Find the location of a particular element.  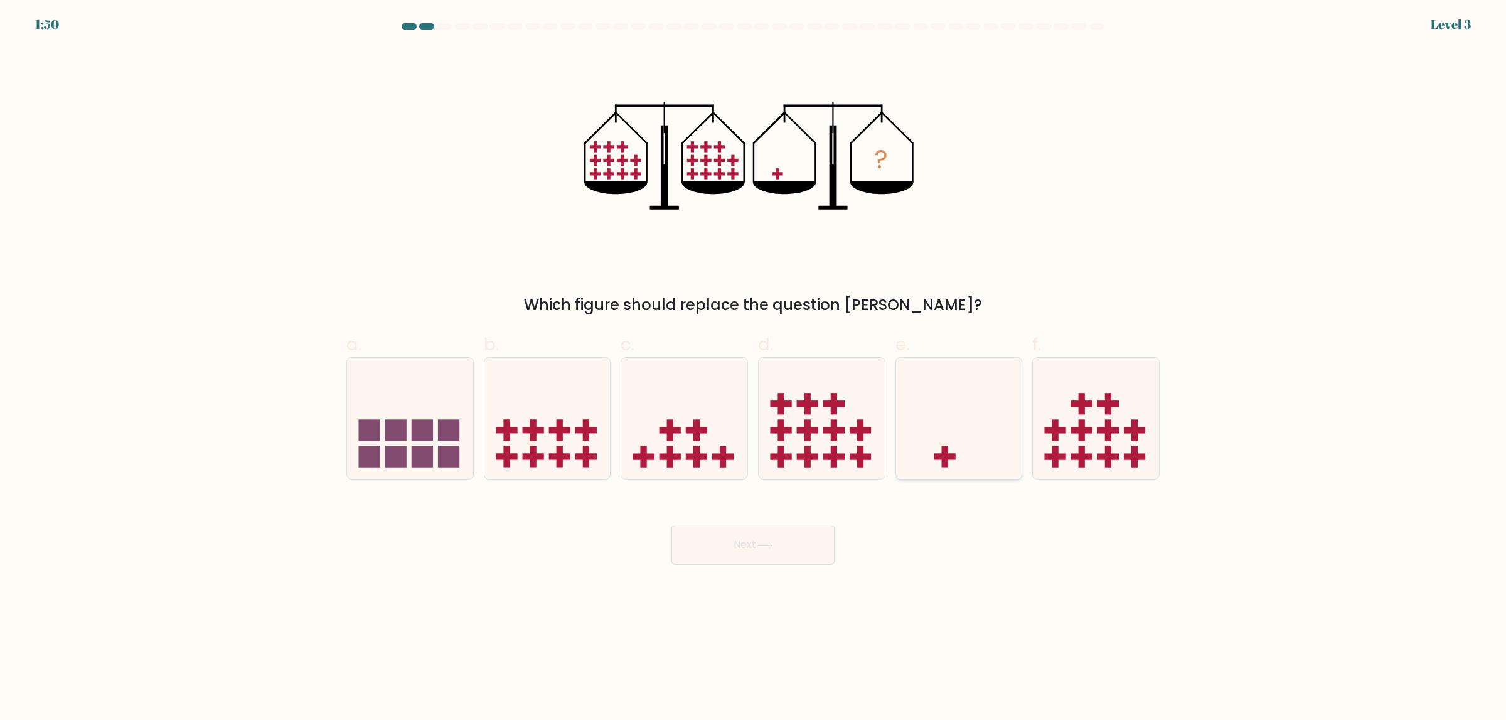

span: f. is located at coordinates (1036, 344).